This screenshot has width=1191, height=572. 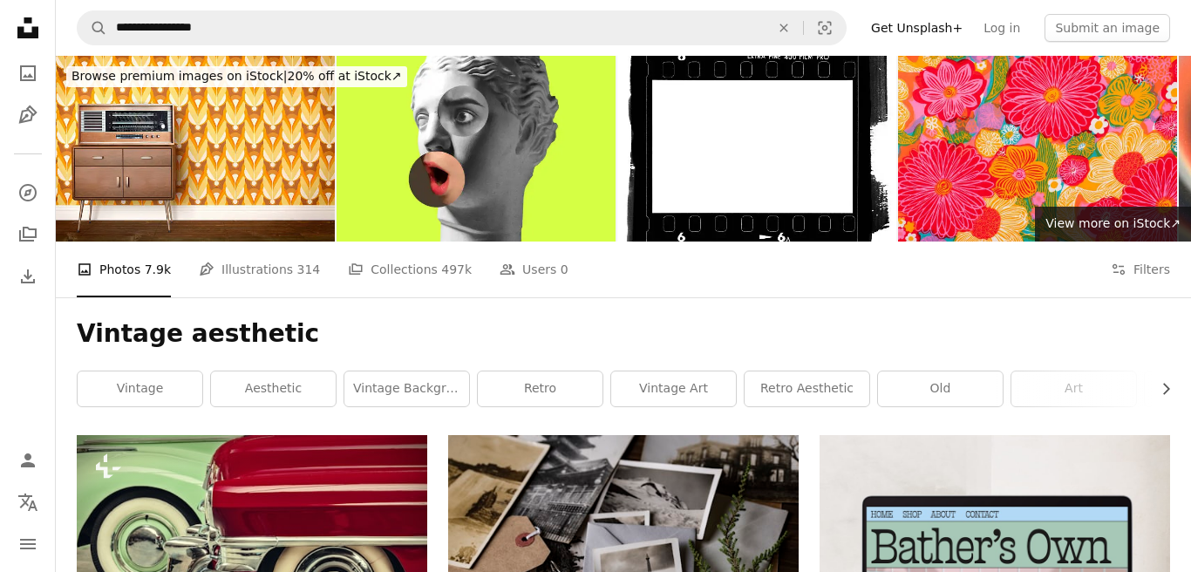 What do you see at coordinates (236, 77) in the screenshot?
I see `a: Browse premium images on iStock|20% off at iStock↗` at bounding box center [236, 77].